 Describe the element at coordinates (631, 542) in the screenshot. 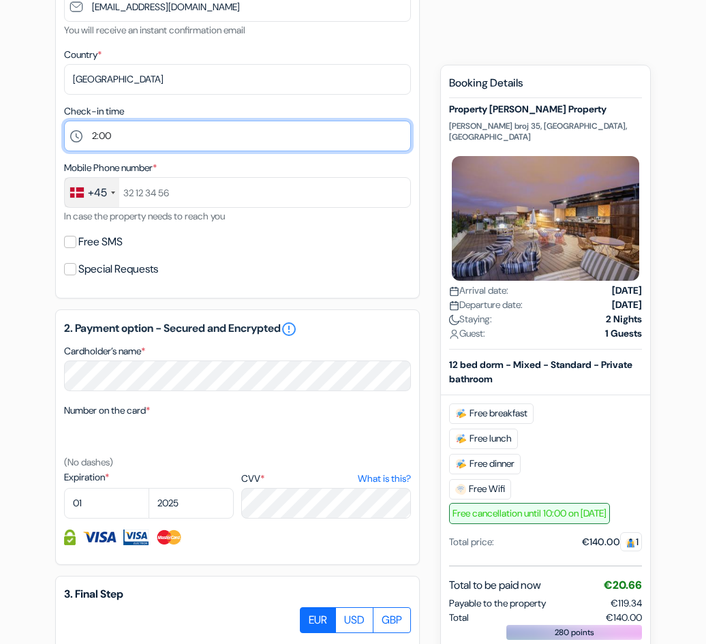

I see `span: 1` at that location.